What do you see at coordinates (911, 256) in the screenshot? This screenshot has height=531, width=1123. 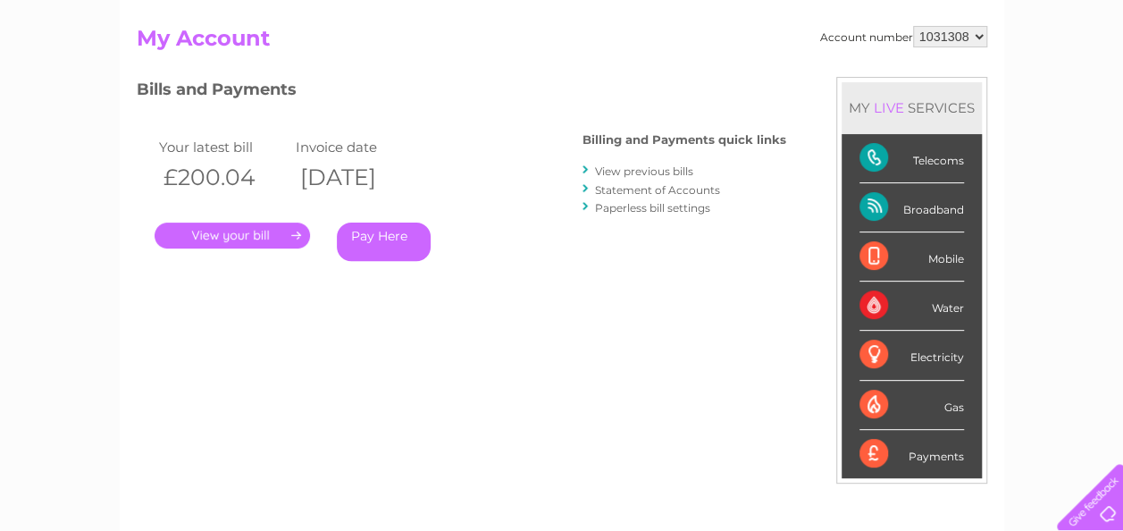 I see `div: Mobile` at bounding box center [911, 256].